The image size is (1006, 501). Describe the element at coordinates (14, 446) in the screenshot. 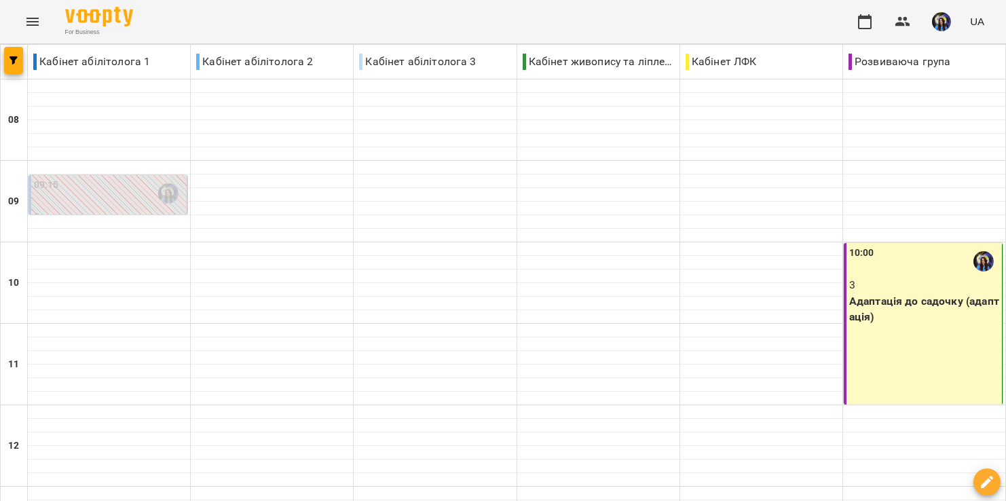

I see `h6: 12` at that location.